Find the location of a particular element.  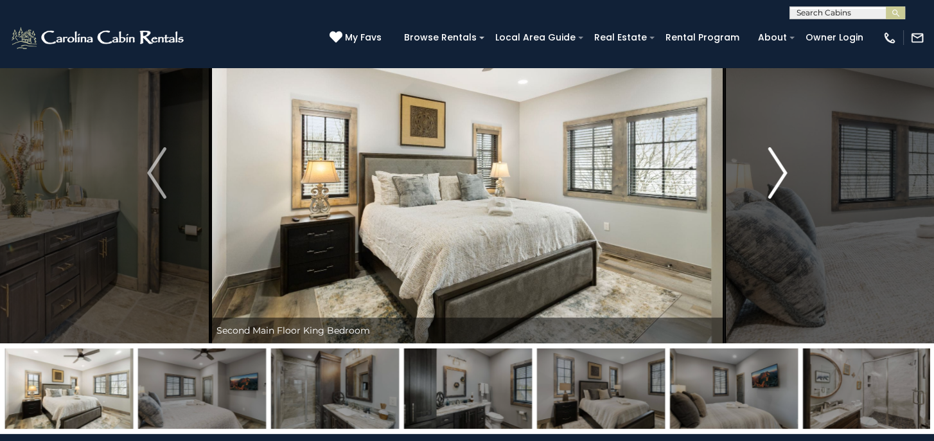

a: Rental Program is located at coordinates (702, 37).